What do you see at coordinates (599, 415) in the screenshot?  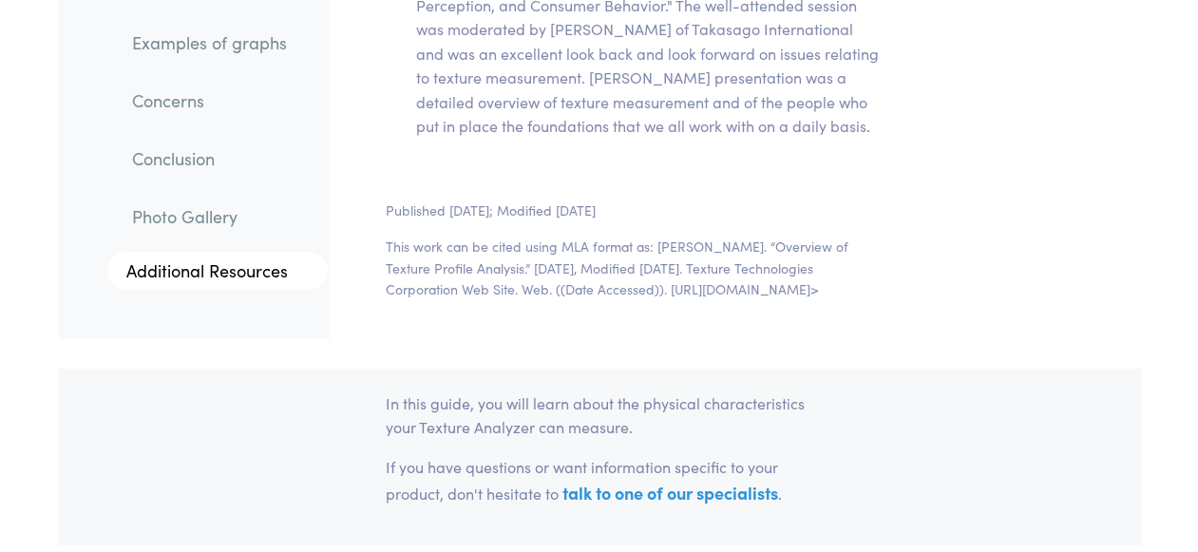 I see `p: In this guide, you will learn about the physical characteristics your Texture Analyzer can measure.` at bounding box center [599, 415].